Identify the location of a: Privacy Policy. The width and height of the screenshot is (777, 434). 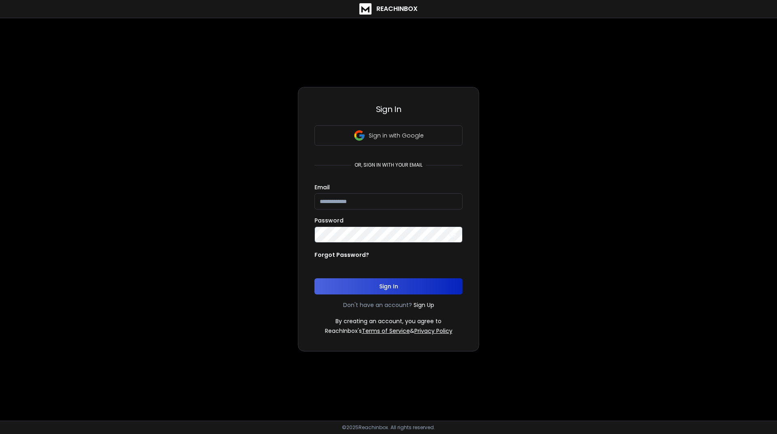
(433, 331).